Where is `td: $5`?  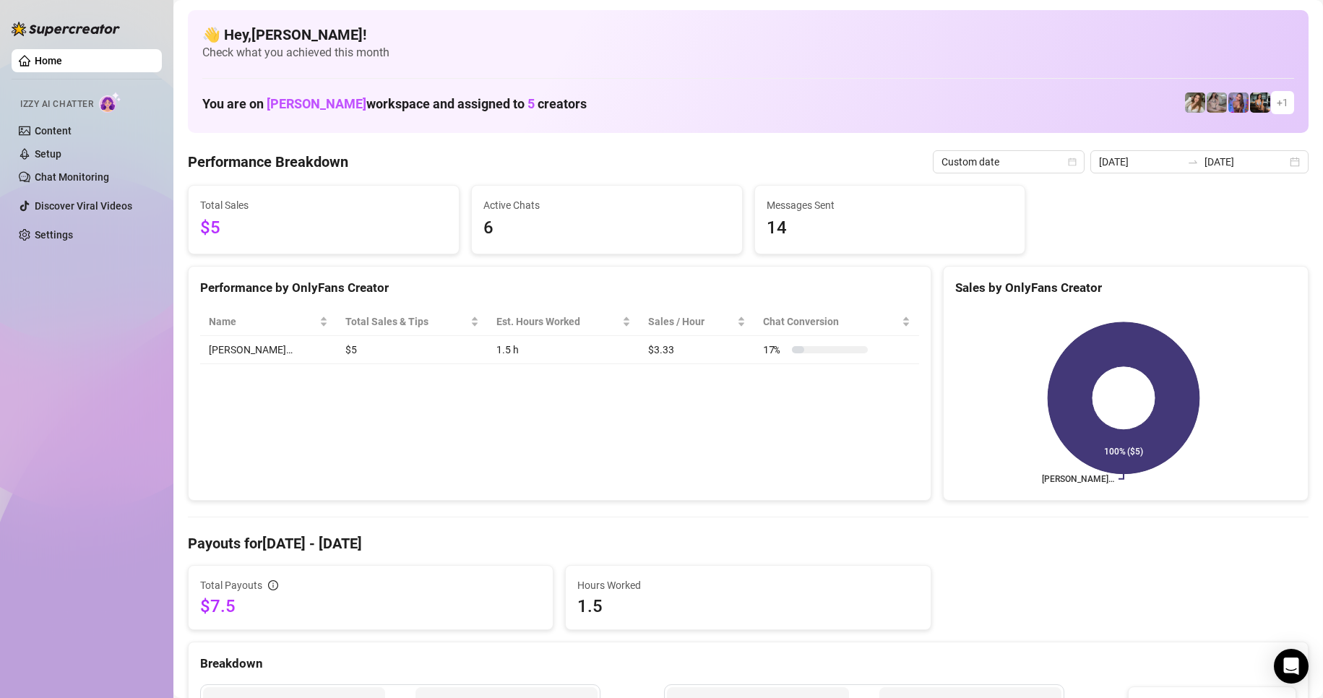 td: $5 is located at coordinates (412, 350).